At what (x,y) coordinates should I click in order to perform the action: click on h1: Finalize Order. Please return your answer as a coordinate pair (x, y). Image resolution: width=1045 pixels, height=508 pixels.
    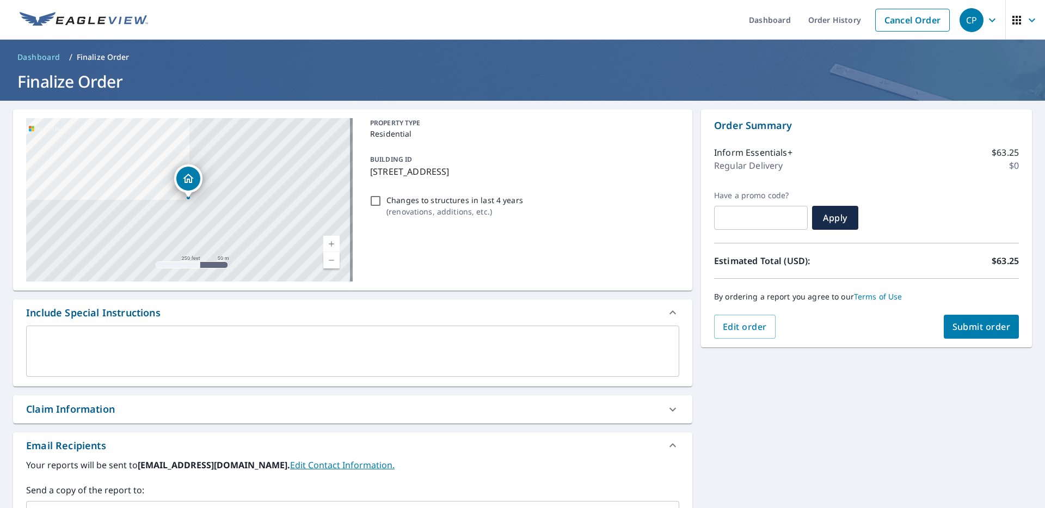
    Looking at the image, I should click on (522, 81).